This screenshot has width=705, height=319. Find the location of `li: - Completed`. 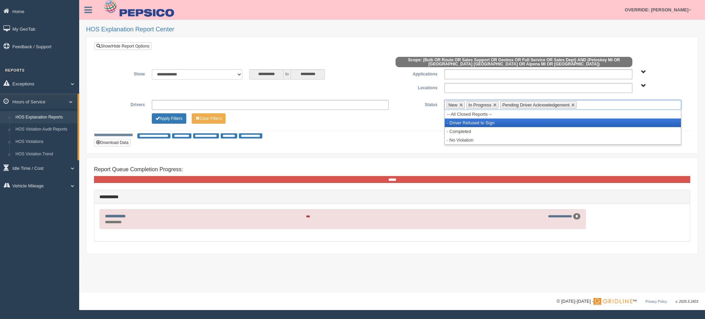

li: - Completed is located at coordinates (562, 131).